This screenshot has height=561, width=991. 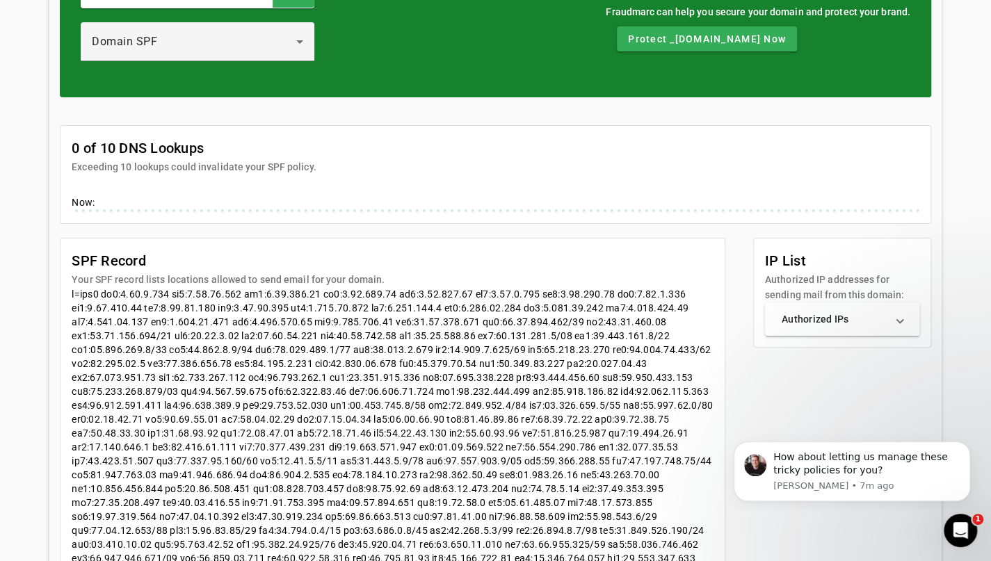 I want to click on span: Domain SPF, so click(x=124, y=41).